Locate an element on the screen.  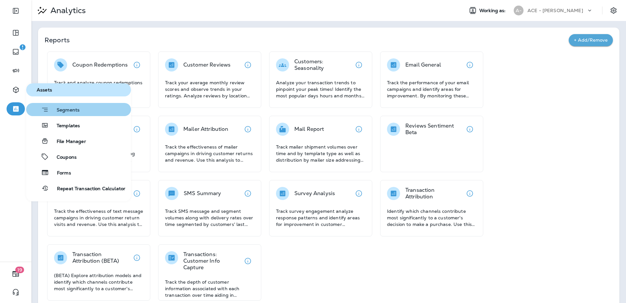
p: Transaction Attribution is located at coordinates (434, 193).